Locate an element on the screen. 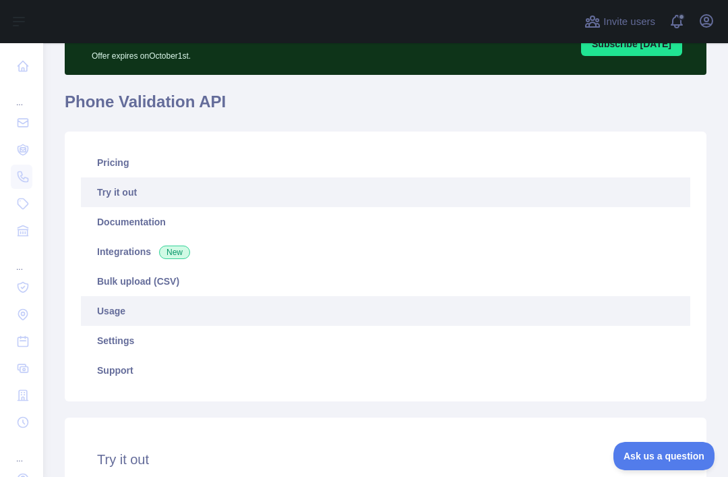 The width and height of the screenshot is (728, 477). a: Documentation is located at coordinates (386, 222).